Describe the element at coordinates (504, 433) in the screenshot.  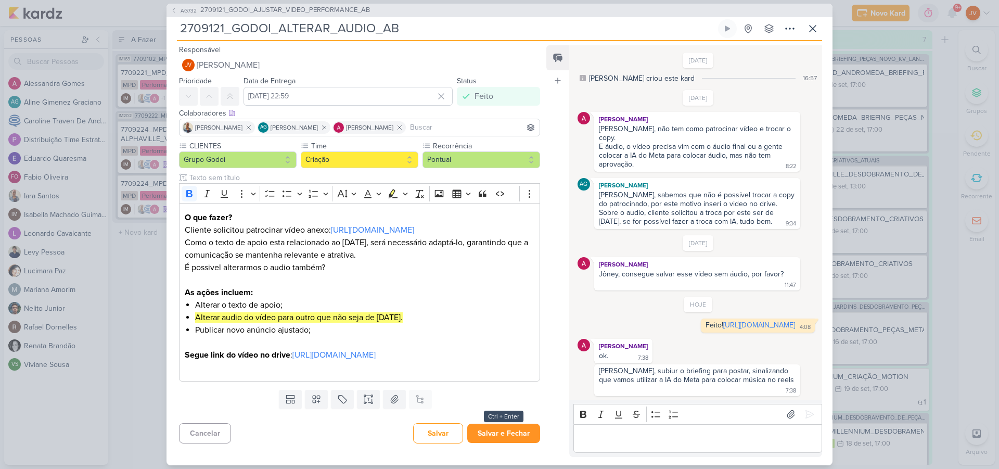
I see `button: Salvar e Fechar` at that location.